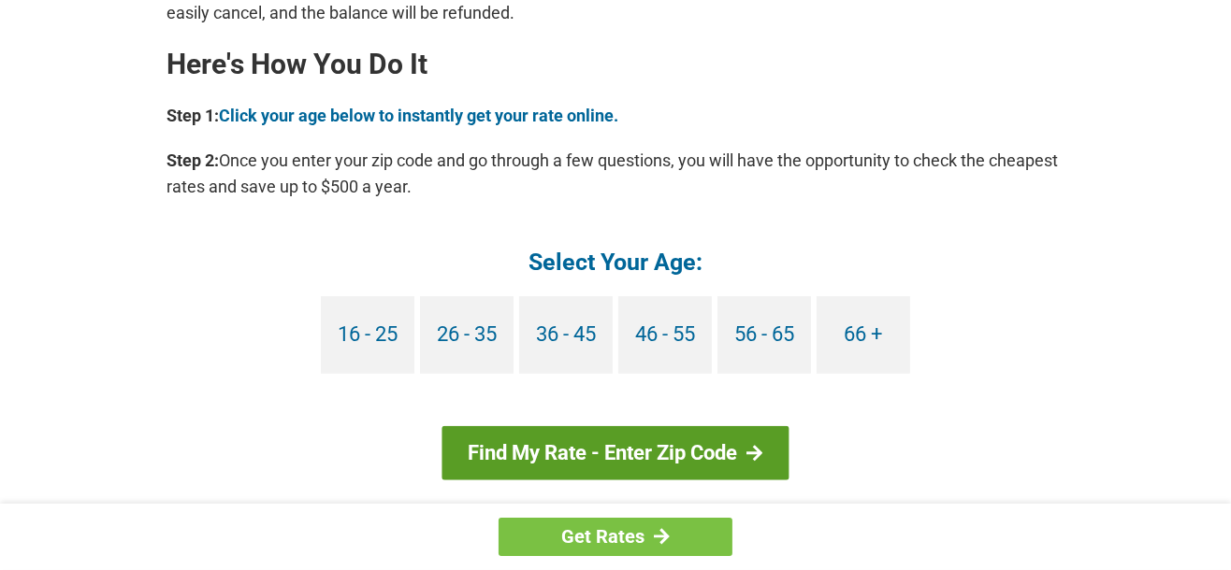 Image resolution: width=1231 pixels, height=570 pixels. What do you see at coordinates (368, 335) in the screenshot?
I see `a: 16 - 25` at bounding box center [368, 335].